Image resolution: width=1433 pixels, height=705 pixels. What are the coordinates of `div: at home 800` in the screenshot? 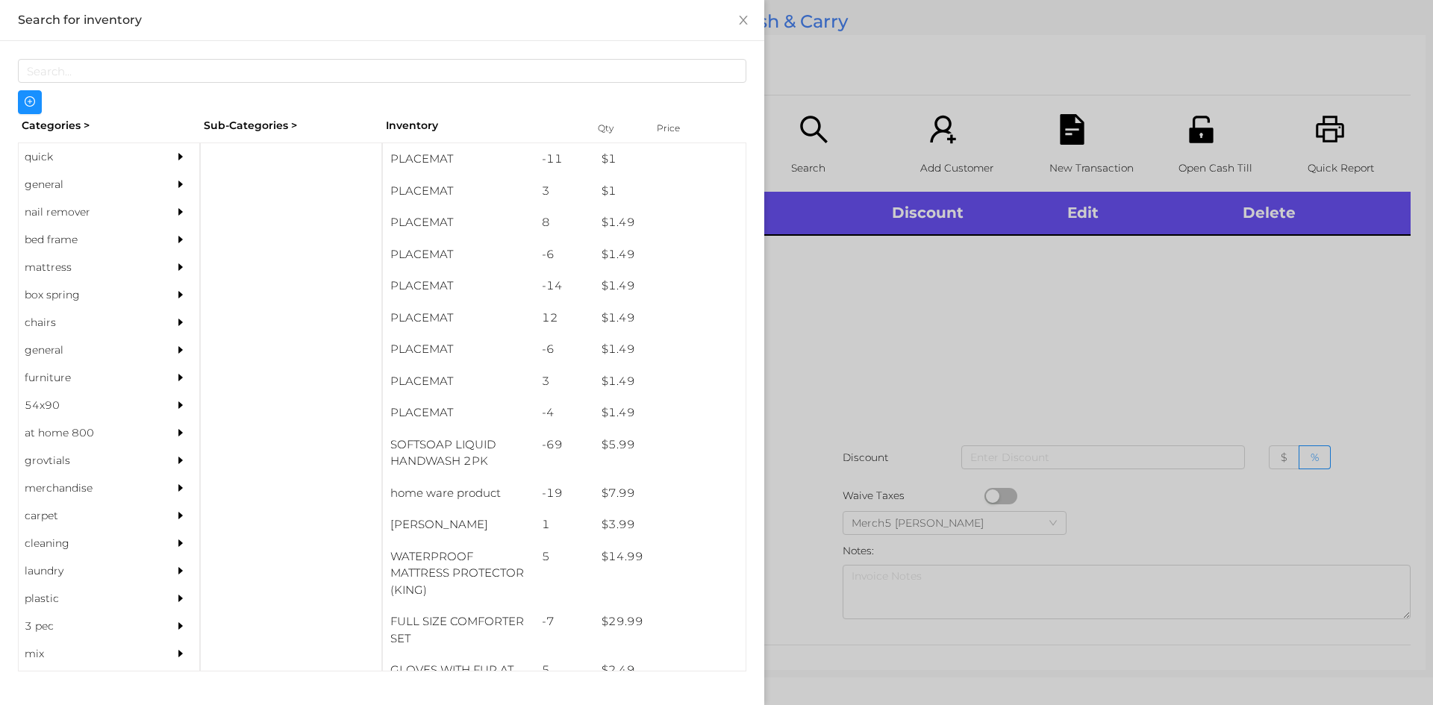 It's located at (87, 433).